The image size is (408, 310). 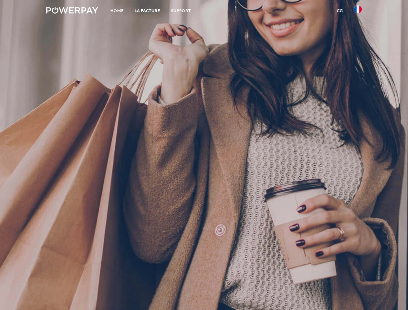 I want to click on img: fr, so click(x=358, y=9).